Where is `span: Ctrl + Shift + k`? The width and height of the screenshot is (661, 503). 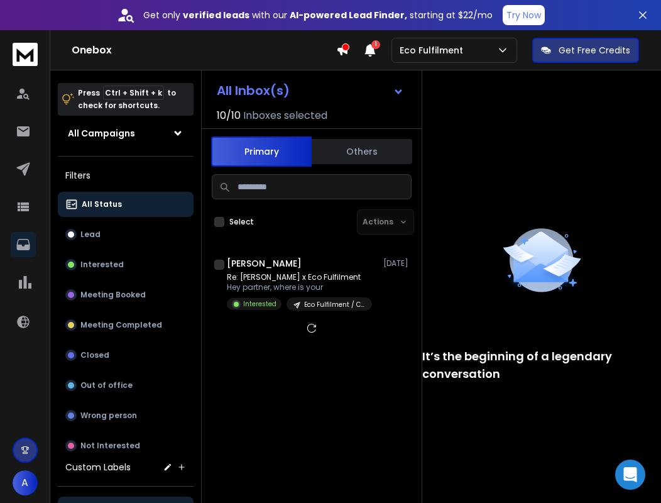 span: Ctrl + Shift + k is located at coordinates (133, 92).